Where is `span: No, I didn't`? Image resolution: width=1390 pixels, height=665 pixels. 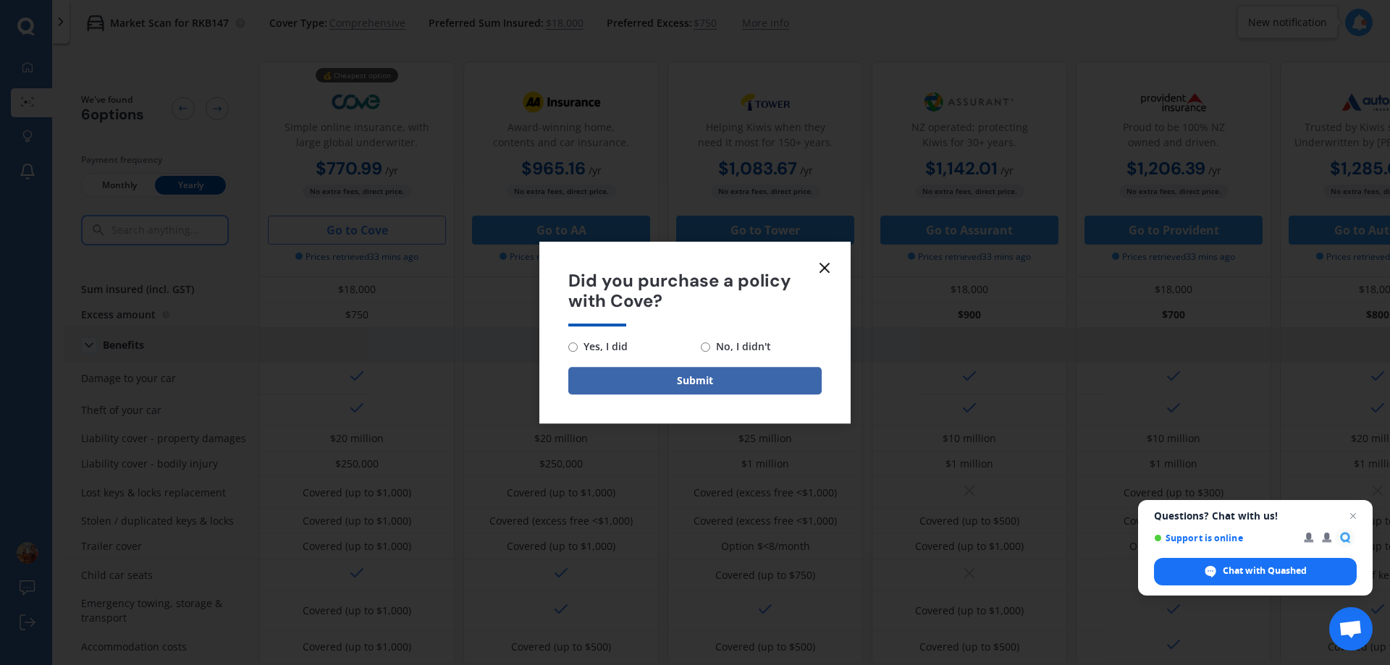 span: No, I didn't is located at coordinates (740, 347).